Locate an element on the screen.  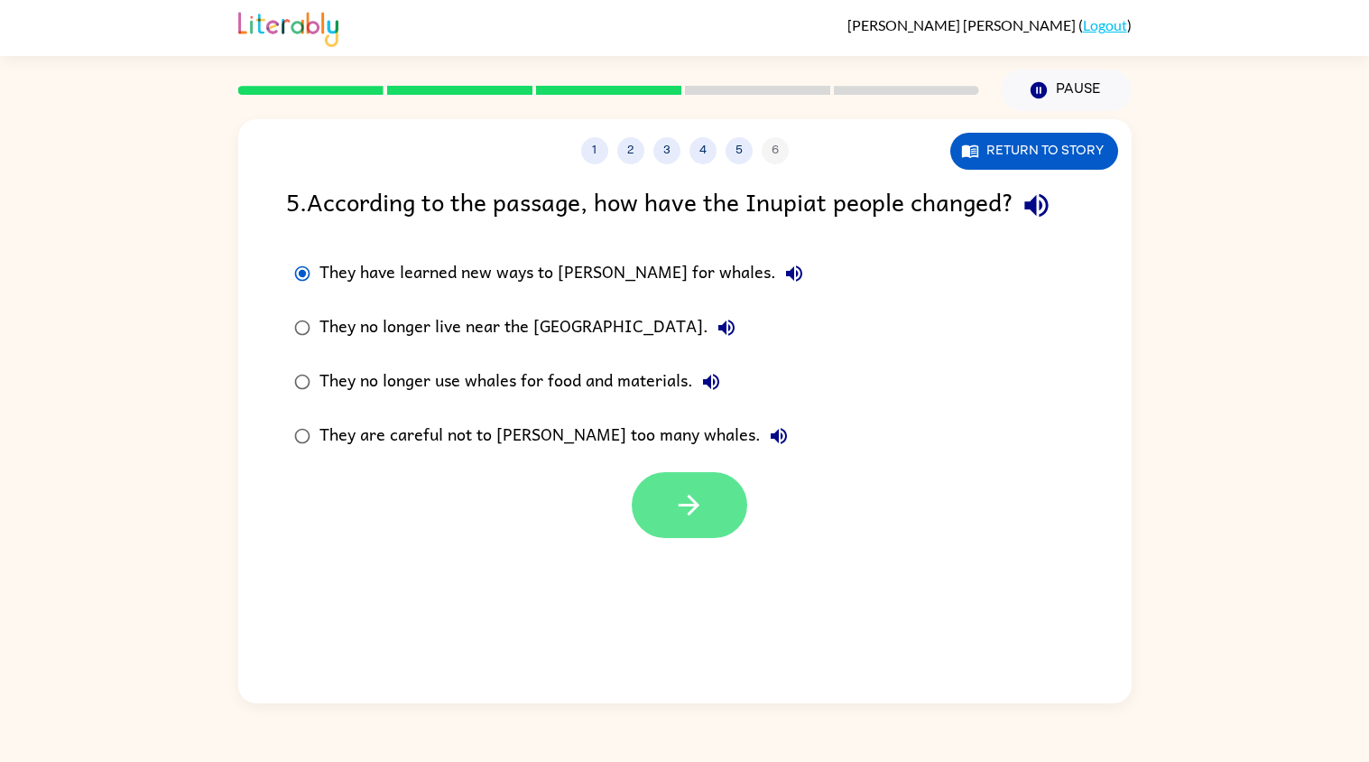
button: 4 is located at coordinates (703, 151).